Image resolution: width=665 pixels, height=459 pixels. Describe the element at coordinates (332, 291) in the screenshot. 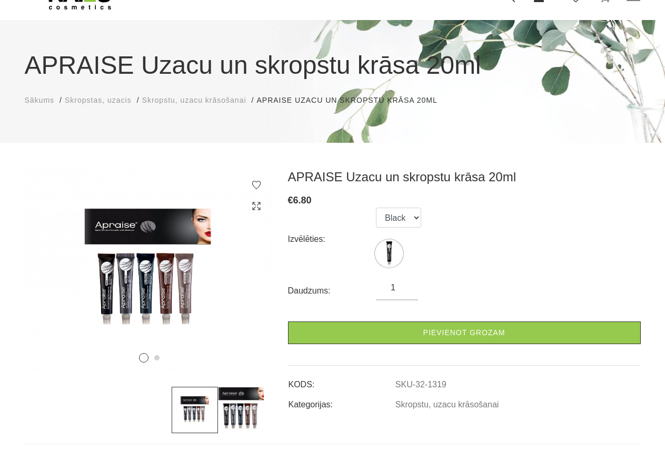

I see `div: Daudzums:` at that location.